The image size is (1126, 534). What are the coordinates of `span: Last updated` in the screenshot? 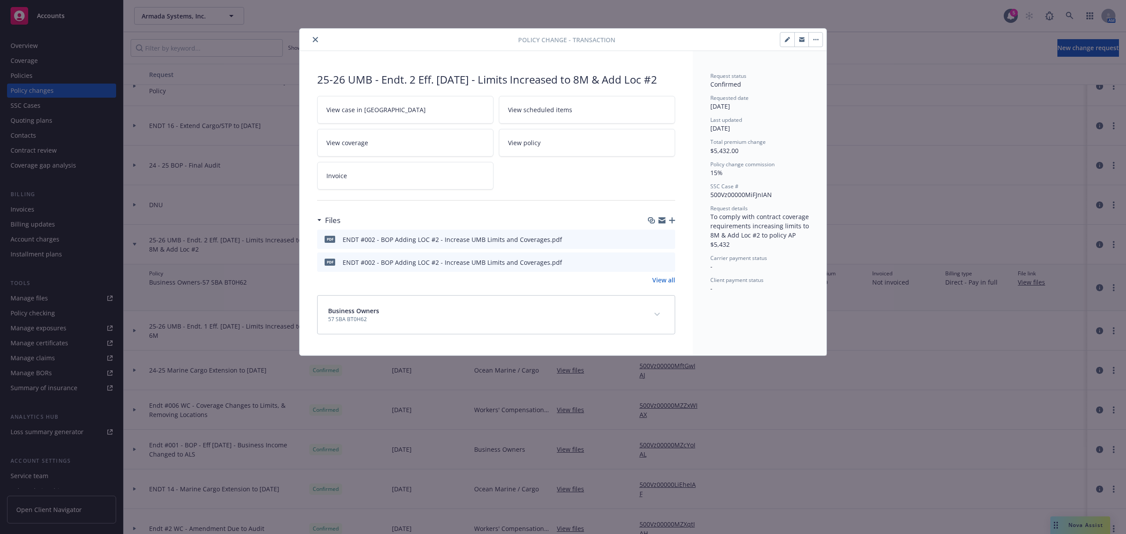 It's located at (726, 120).